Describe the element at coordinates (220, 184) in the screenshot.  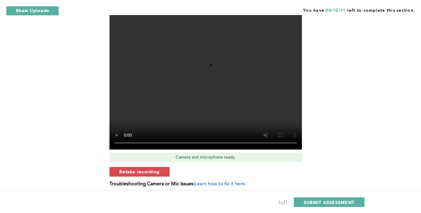
I see `span: Learn how to fix it here.` at that location.